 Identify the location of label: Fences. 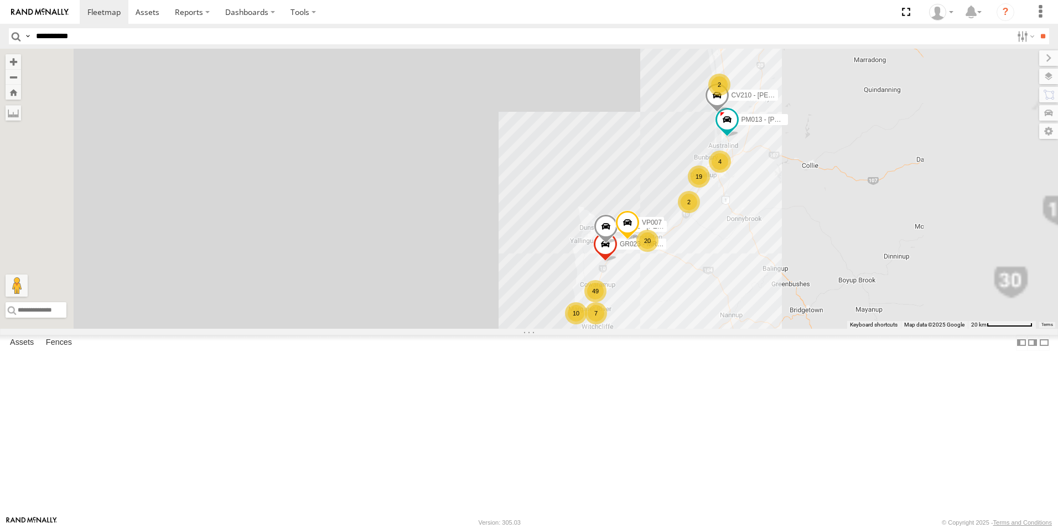
(59, 343).